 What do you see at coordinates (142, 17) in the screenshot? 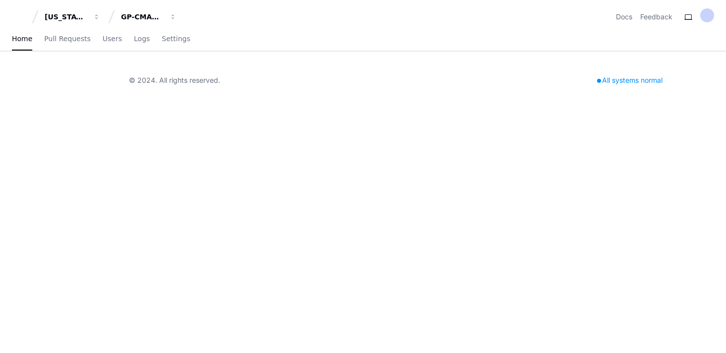
I see `div: GP-CMAG-MP2` at bounding box center [142, 17].